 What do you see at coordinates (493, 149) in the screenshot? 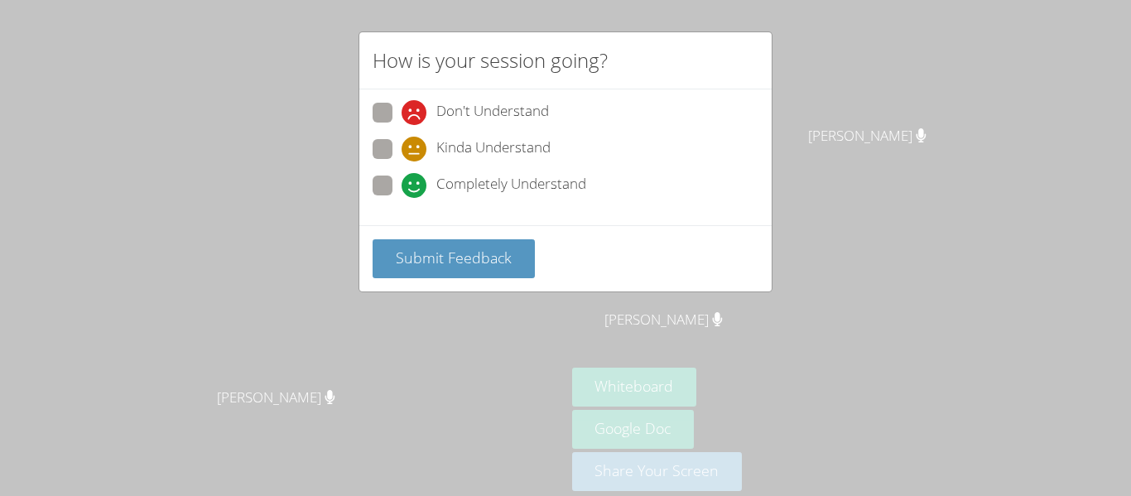
I see `span: Kinda Understand` at bounding box center [493, 149].